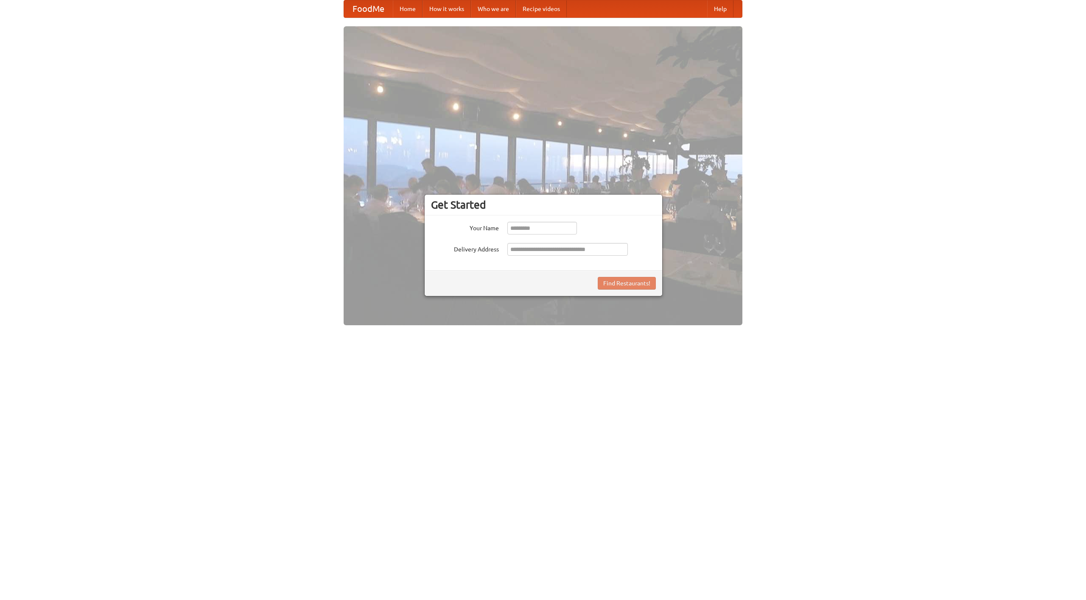  I want to click on a: Help, so click(720, 9).